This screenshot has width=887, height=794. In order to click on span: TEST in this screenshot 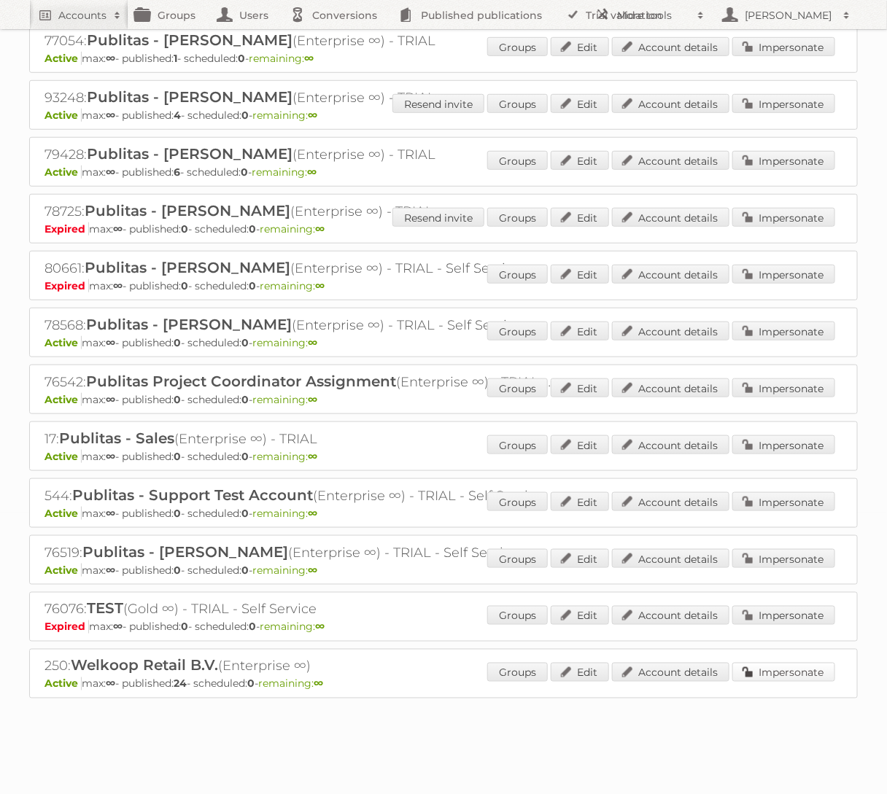, I will do `click(105, 609)`.